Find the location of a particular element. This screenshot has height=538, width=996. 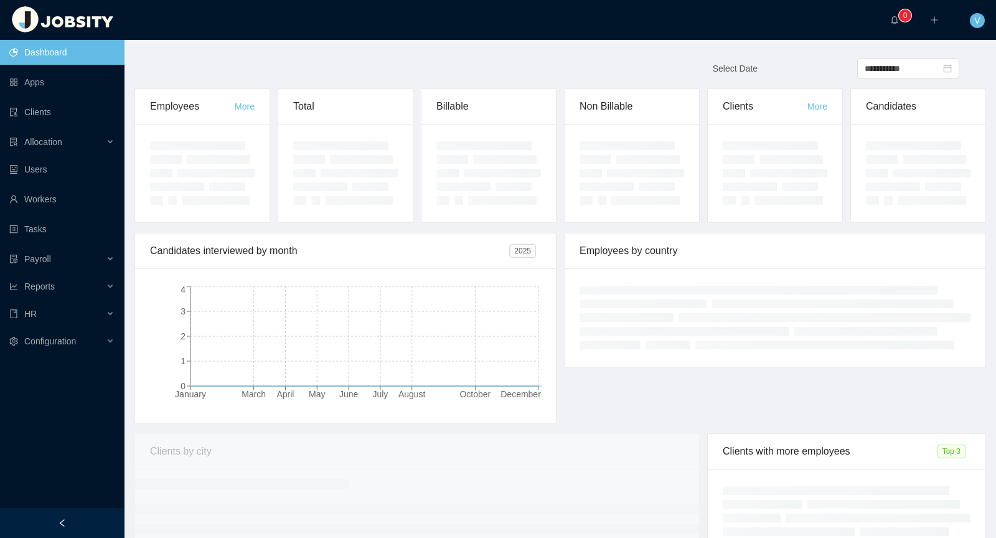

span: Reports is located at coordinates (39, 286).